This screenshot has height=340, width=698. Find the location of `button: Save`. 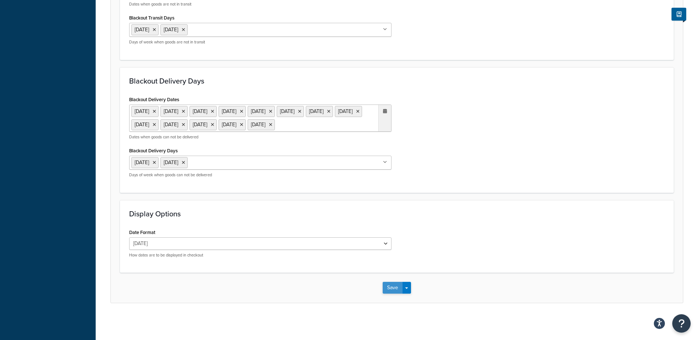

button: Save is located at coordinates (393, 288).